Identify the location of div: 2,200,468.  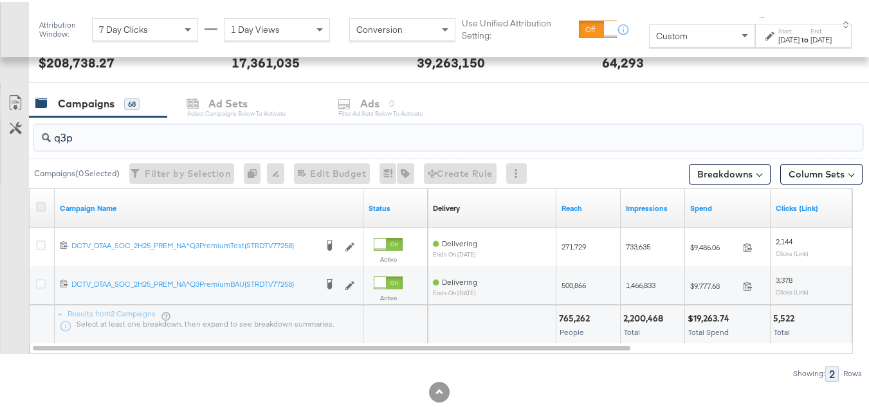
(645, 316).